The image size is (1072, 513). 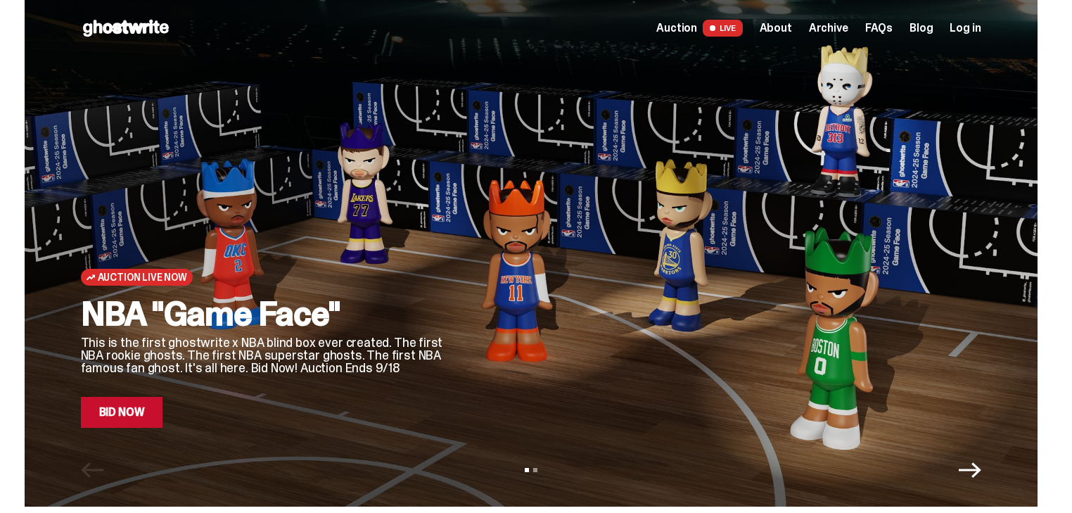 I want to click on a: Blog, so click(x=921, y=28).